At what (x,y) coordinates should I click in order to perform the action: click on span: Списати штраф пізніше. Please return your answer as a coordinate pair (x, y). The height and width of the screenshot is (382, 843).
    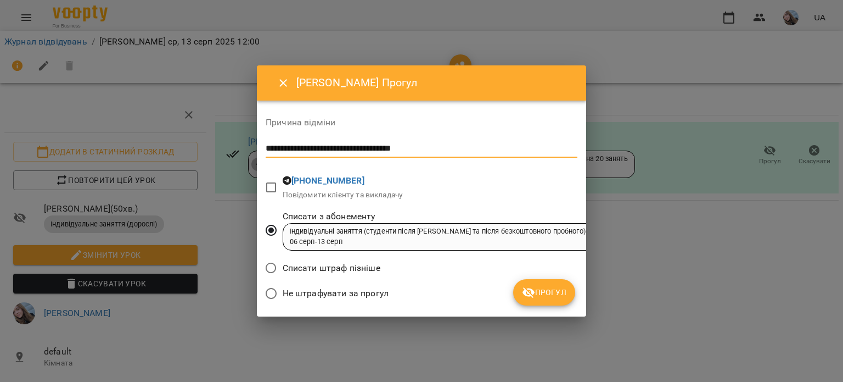
    Looking at the image, I should click on (332, 268).